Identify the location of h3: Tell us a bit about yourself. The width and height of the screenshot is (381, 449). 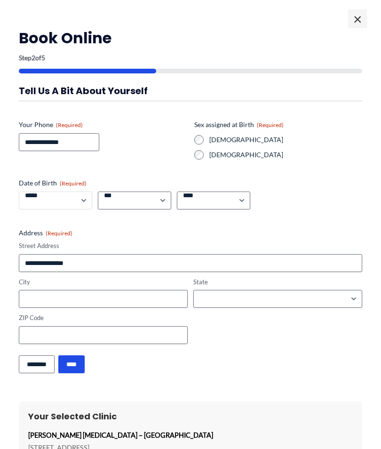
(190, 91).